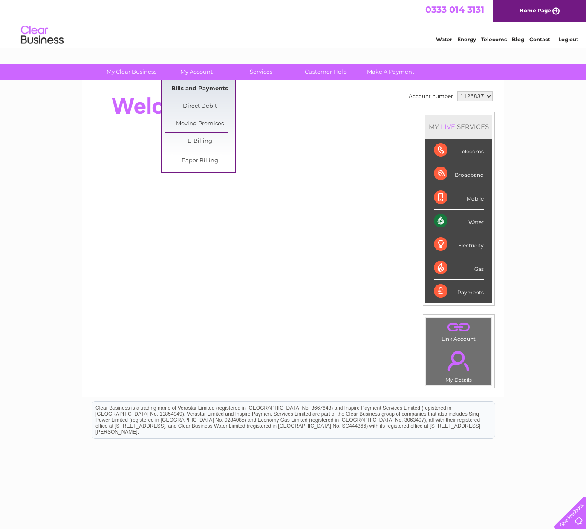 Image resolution: width=586 pixels, height=529 pixels. Describe the element at coordinates (458, 365) in the screenshot. I see `td: My Details` at that location.